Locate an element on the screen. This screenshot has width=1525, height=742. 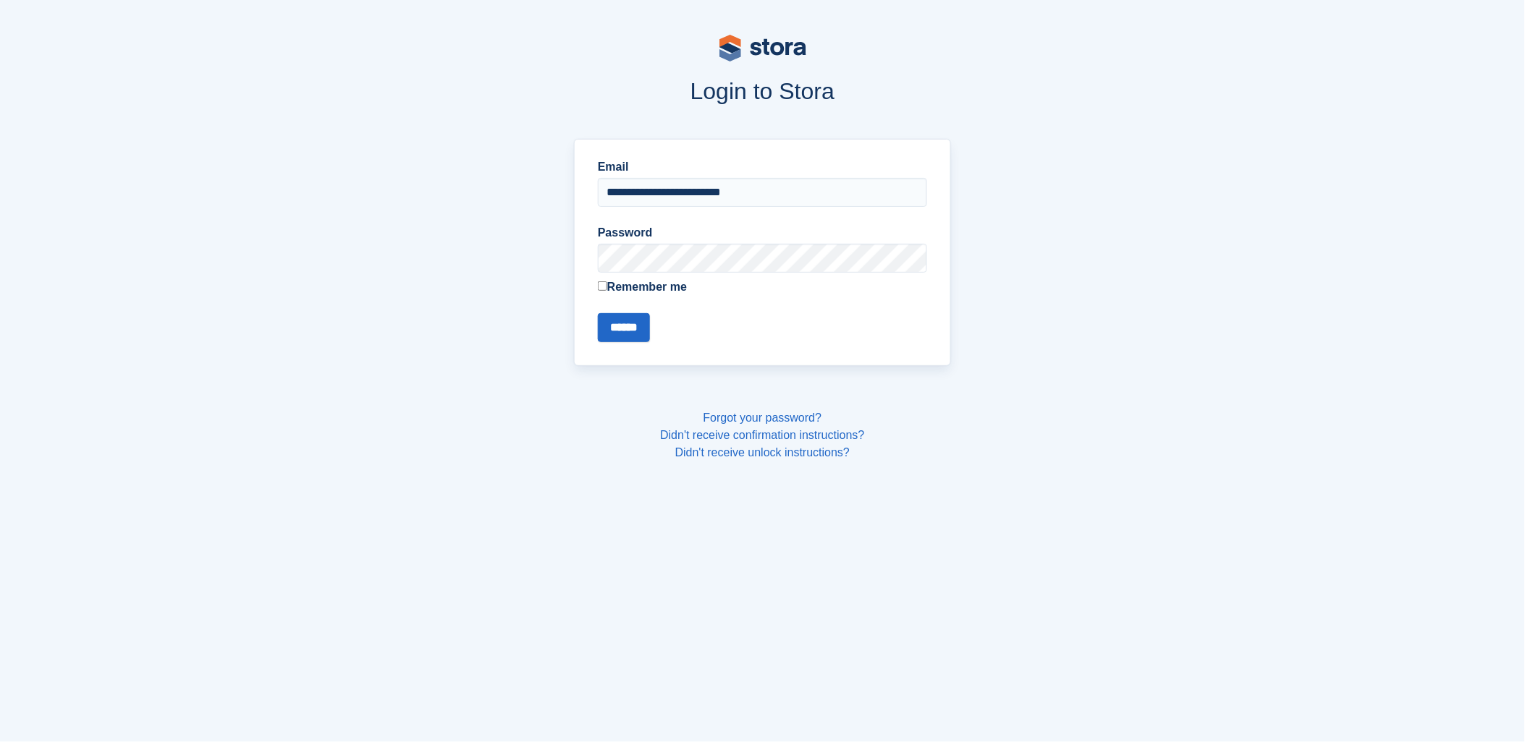
label: Password is located at coordinates (762, 233).